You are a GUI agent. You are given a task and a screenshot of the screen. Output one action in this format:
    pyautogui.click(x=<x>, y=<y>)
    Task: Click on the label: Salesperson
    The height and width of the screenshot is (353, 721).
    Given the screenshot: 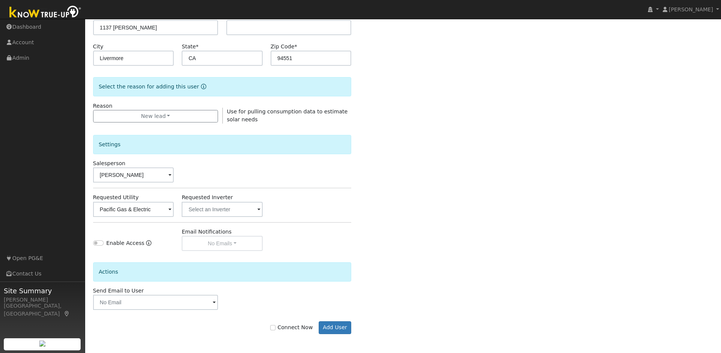 What is the action you would take?
    pyautogui.click(x=109, y=163)
    